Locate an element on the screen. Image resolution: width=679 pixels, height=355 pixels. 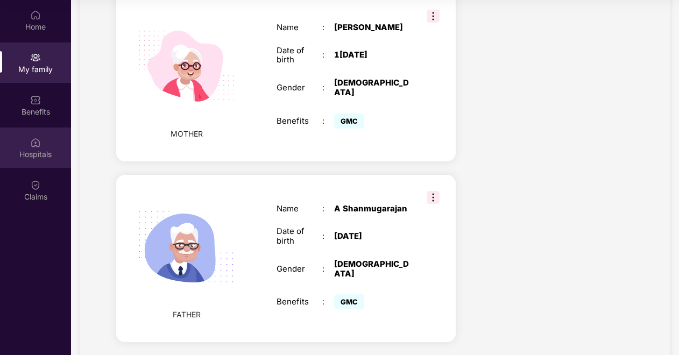
img: svg+xml;base64,PHN2ZyBpZD0iQmVuZWZpdHMiIHhtbG5zPSJodHRwOi8vd3d3LnczLm9yZy8yMDAwL3N2ZyIgd2lkdGg9Ij... is located at coordinates (35, 100).